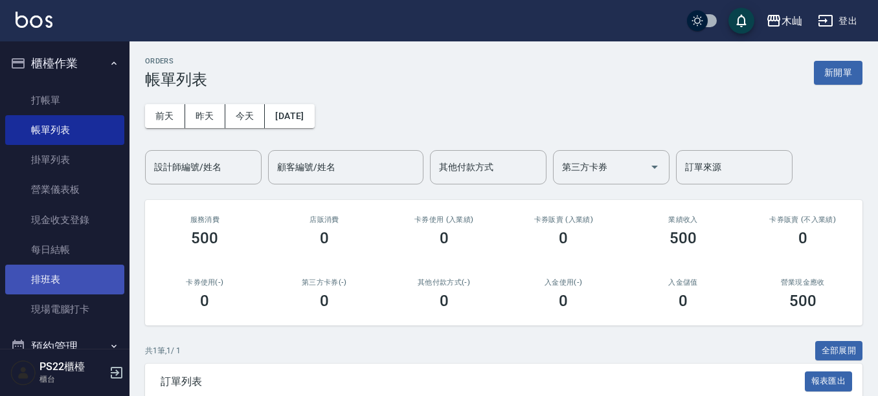 This screenshot has width=878, height=396. What do you see at coordinates (23, 373) in the screenshot?
I see `img: Person` at bounding box center [23, 373].